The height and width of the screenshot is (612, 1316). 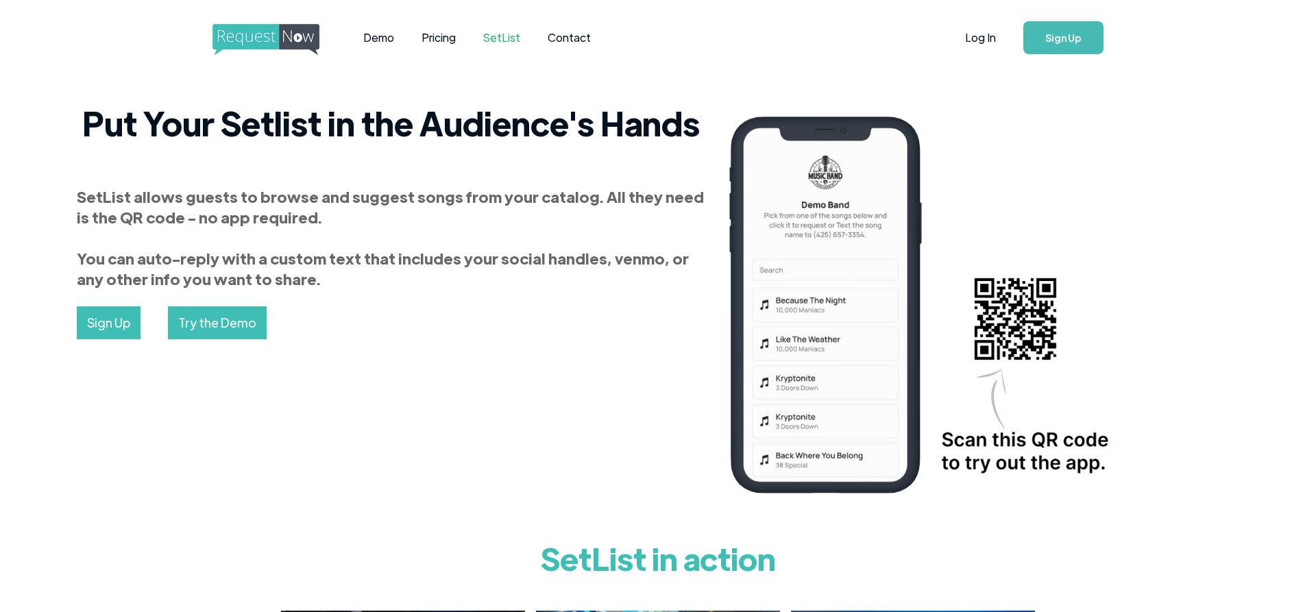 I want to click on img: requestnow logo, so click(x=278, y=40).